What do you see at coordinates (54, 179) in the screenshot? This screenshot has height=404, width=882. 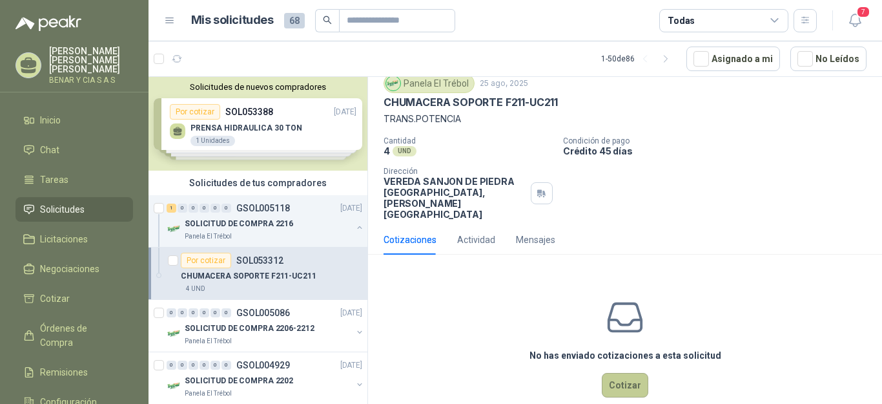 I see `span: Tareas` at bounding box center [54, 179].